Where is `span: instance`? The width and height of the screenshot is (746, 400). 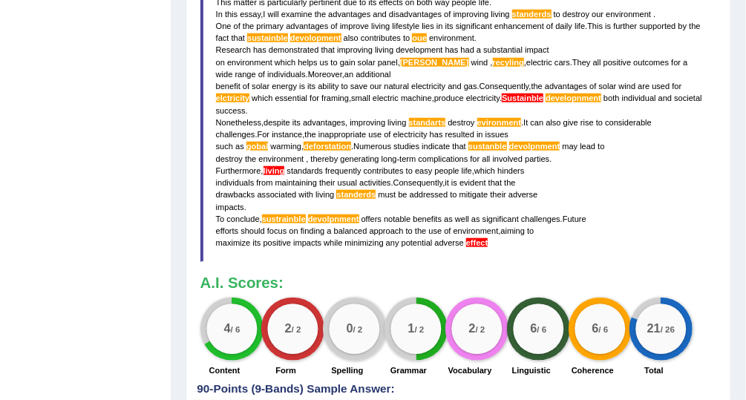 span: instance is located at coordinates (286, 134).